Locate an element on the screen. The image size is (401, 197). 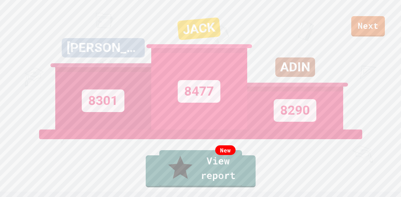
div: New is located at coordinates (225, 150).